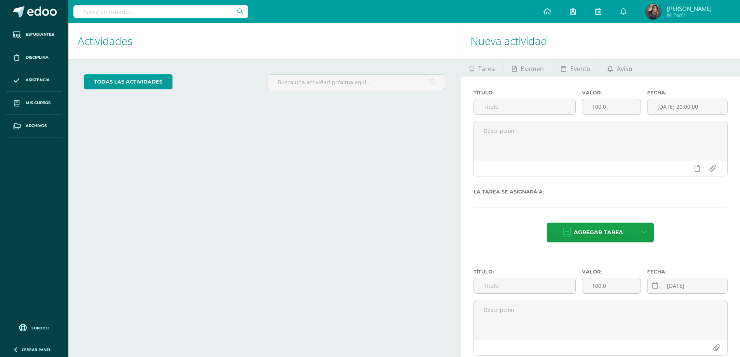 This screenshot has height=357, width=740. Describe the element at coordinates (600, 41) in the screenshot. I see `h1: Nueva actividad` at that location.